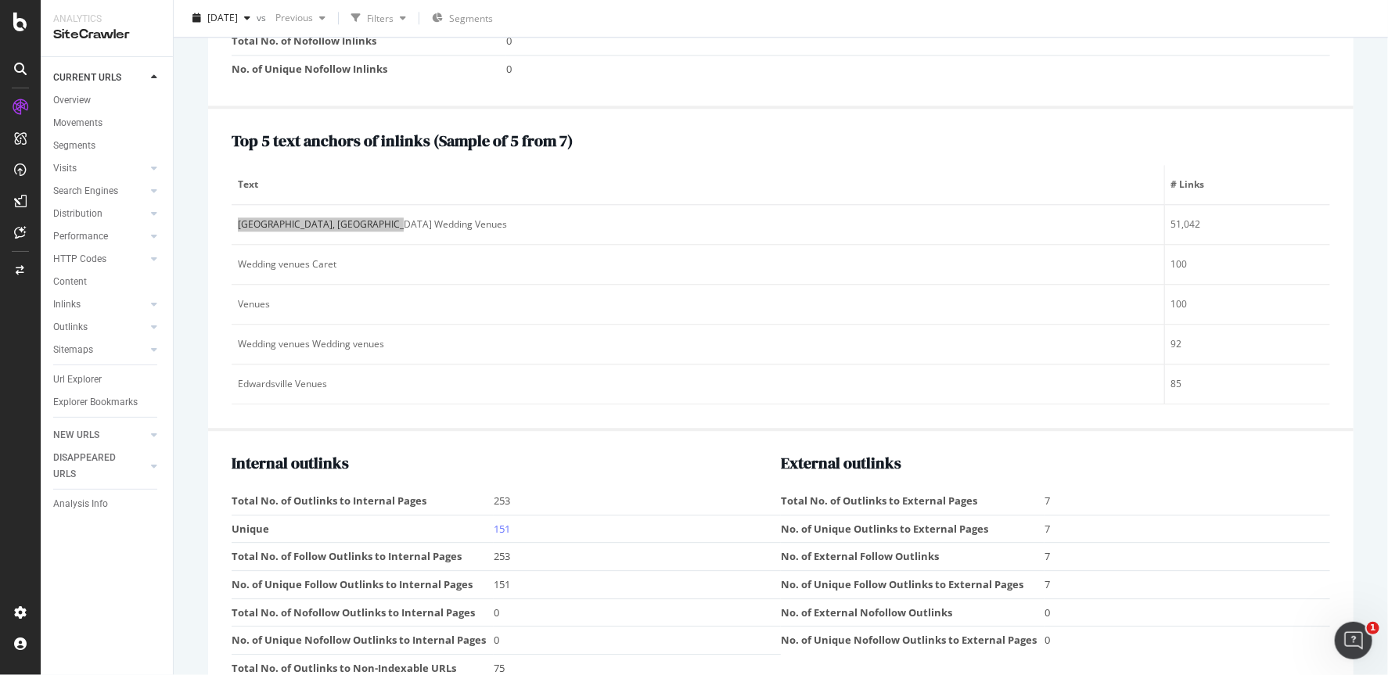  Describe the element at coordinates (99, 259) in the screenshot. I see `a: HTTP Codes` at that location.